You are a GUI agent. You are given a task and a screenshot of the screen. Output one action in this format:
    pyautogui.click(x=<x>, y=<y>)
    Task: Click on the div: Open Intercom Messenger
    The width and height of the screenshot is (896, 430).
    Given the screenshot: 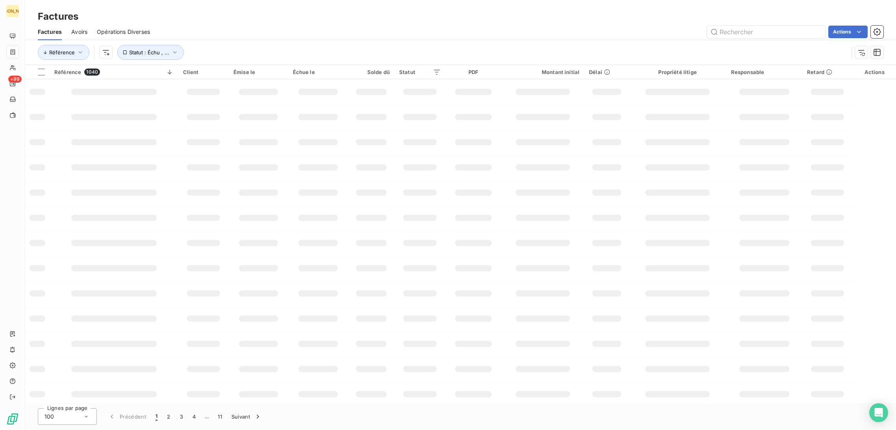 What is the action you would take?
    pyautogui.click(x=879, y=413)
    